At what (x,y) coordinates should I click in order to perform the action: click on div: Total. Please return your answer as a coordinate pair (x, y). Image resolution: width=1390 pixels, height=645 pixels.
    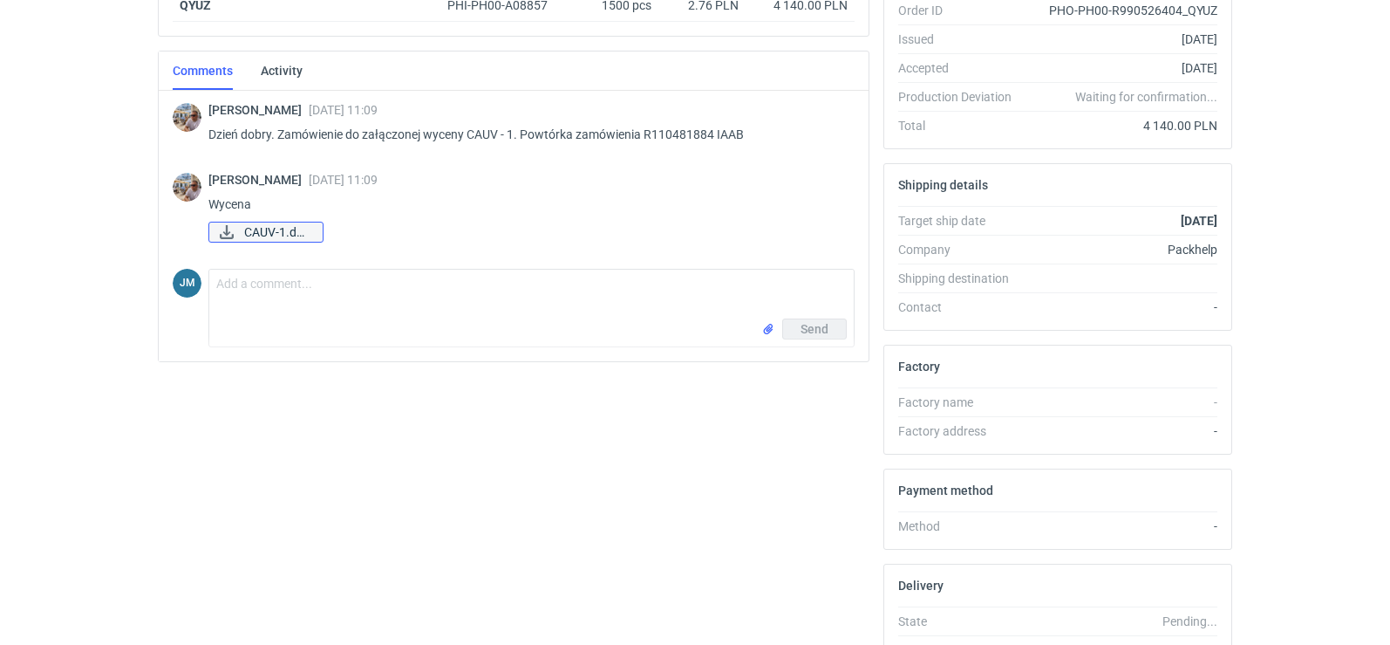
    Looking at the image, I should click on (962, 126).